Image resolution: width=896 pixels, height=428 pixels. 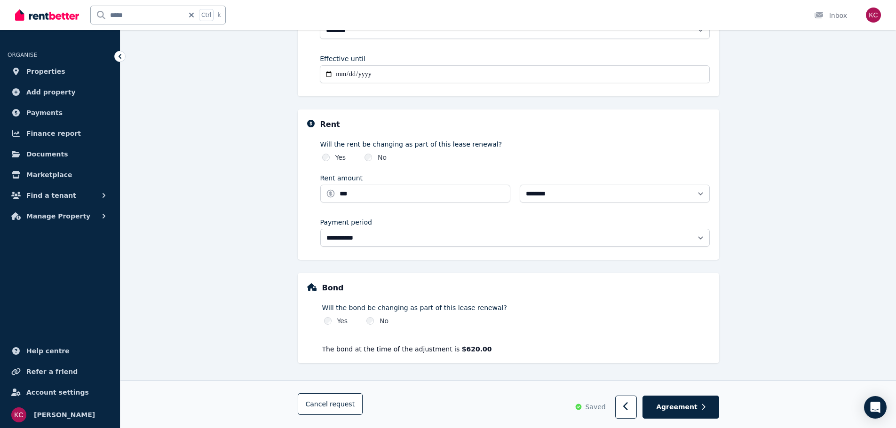 What do you see at coordinates (60, 351) in the screenshot?
I see `a: Help centre` at bounding box center [60, 351].